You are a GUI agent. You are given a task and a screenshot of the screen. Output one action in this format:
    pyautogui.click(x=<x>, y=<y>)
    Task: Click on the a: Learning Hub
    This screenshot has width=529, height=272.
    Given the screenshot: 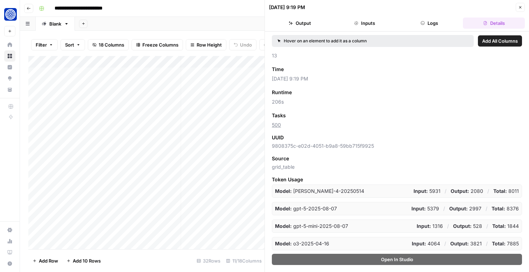 What is the action you would take?
    pyautogui.click(x=10, y=252)
    